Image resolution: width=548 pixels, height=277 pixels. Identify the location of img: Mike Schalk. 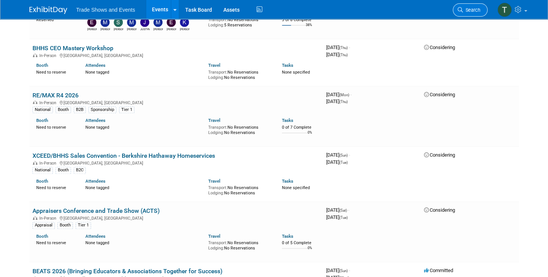
(131, 22).